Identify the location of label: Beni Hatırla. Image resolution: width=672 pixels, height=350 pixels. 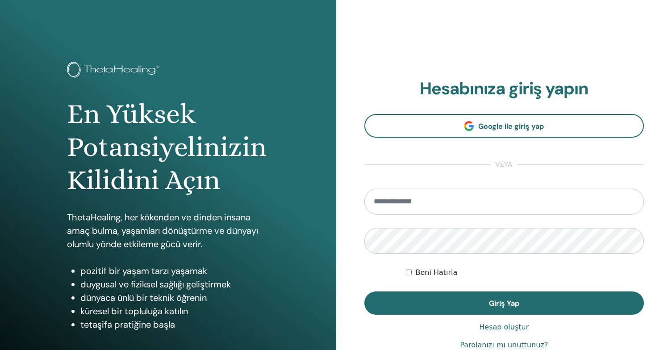
(436, 272).